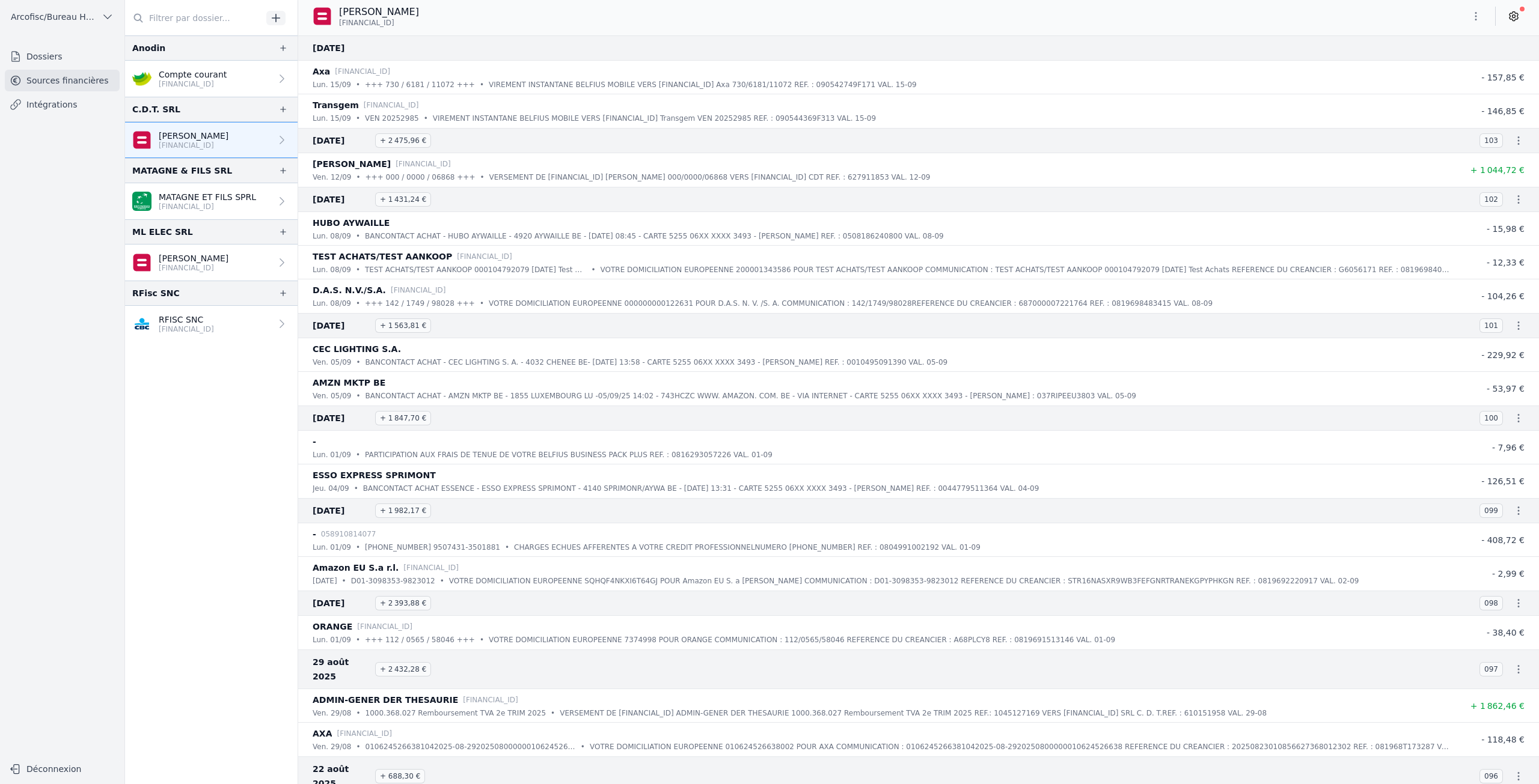 The width and height of the screenshot is (1539, 784). What do you see at coordinates (403, 325) in the screenshot?
I see `span: + 1 563,81 €` at bounding box center [403, 325].